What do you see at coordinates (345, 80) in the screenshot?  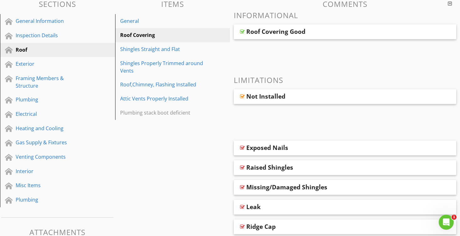 I see `h3: Limitations` at bounding box center [345, 80].